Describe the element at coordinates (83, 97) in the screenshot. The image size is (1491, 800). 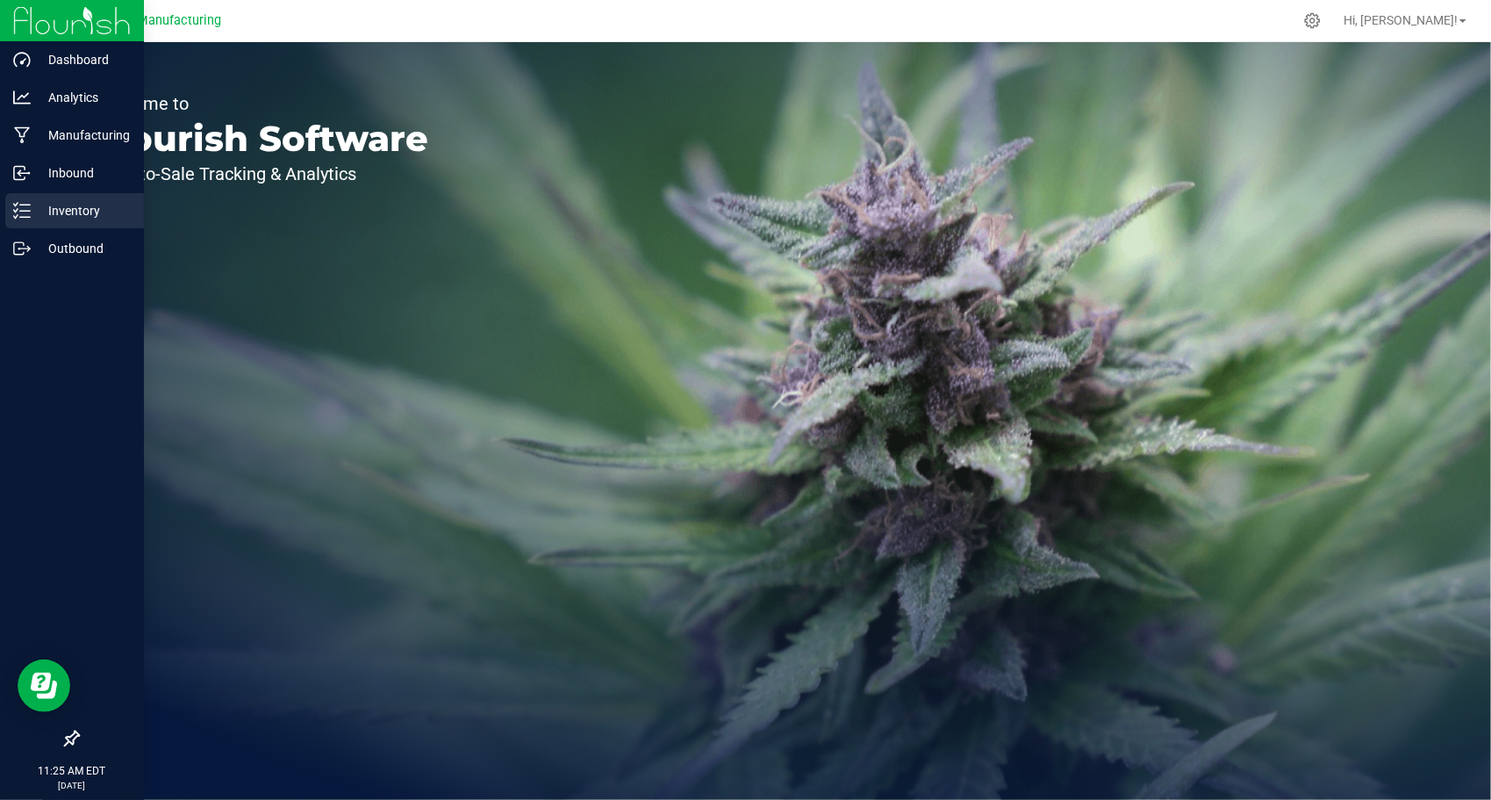
I see `p: Analytics` at that location.